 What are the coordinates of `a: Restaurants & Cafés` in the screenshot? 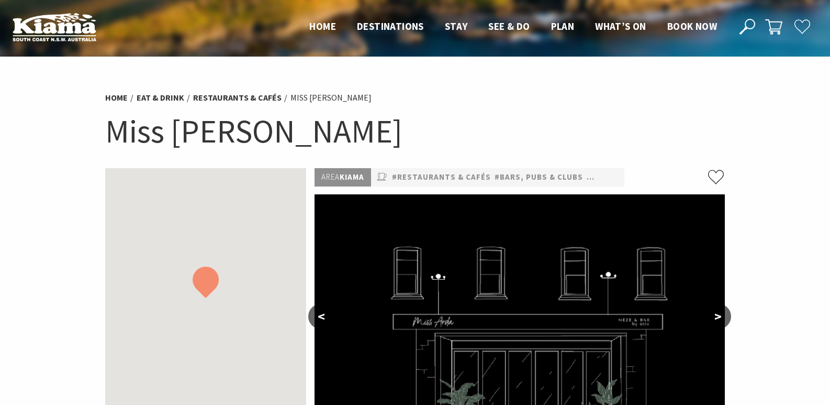 It's located at (237, 97).